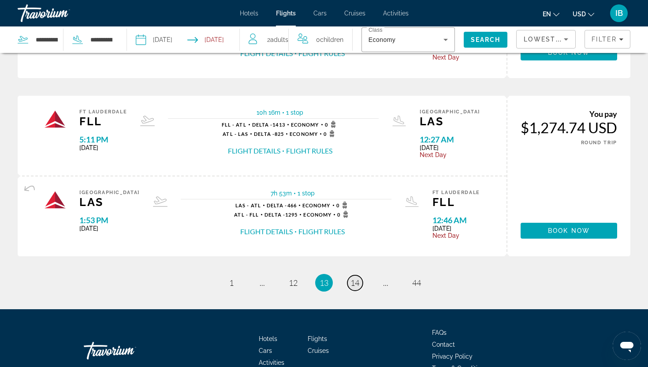 The width and height of the screenshot is (648, 367). I want to click on span: 466, so click(282, 205).